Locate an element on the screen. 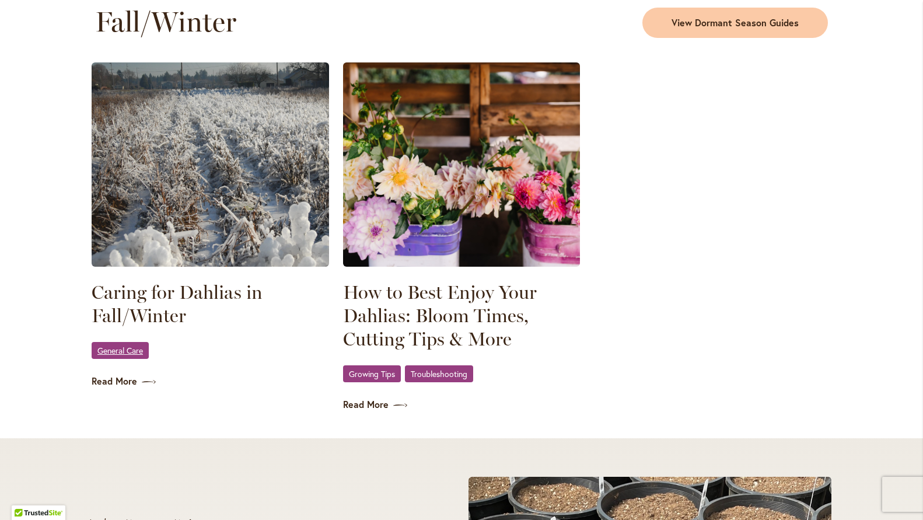  a: Growing Tips is located at coordinates (372, 374).